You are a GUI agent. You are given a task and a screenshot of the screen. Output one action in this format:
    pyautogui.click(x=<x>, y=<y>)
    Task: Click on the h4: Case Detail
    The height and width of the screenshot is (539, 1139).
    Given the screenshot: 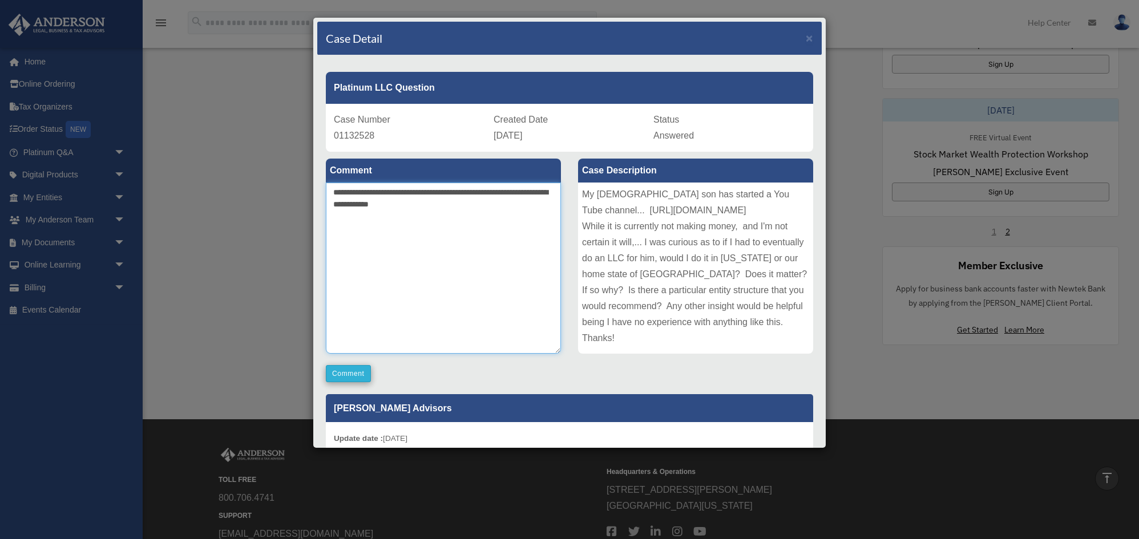 What is the action you would take?
    pyautogui.click(x=354, y=38)
    